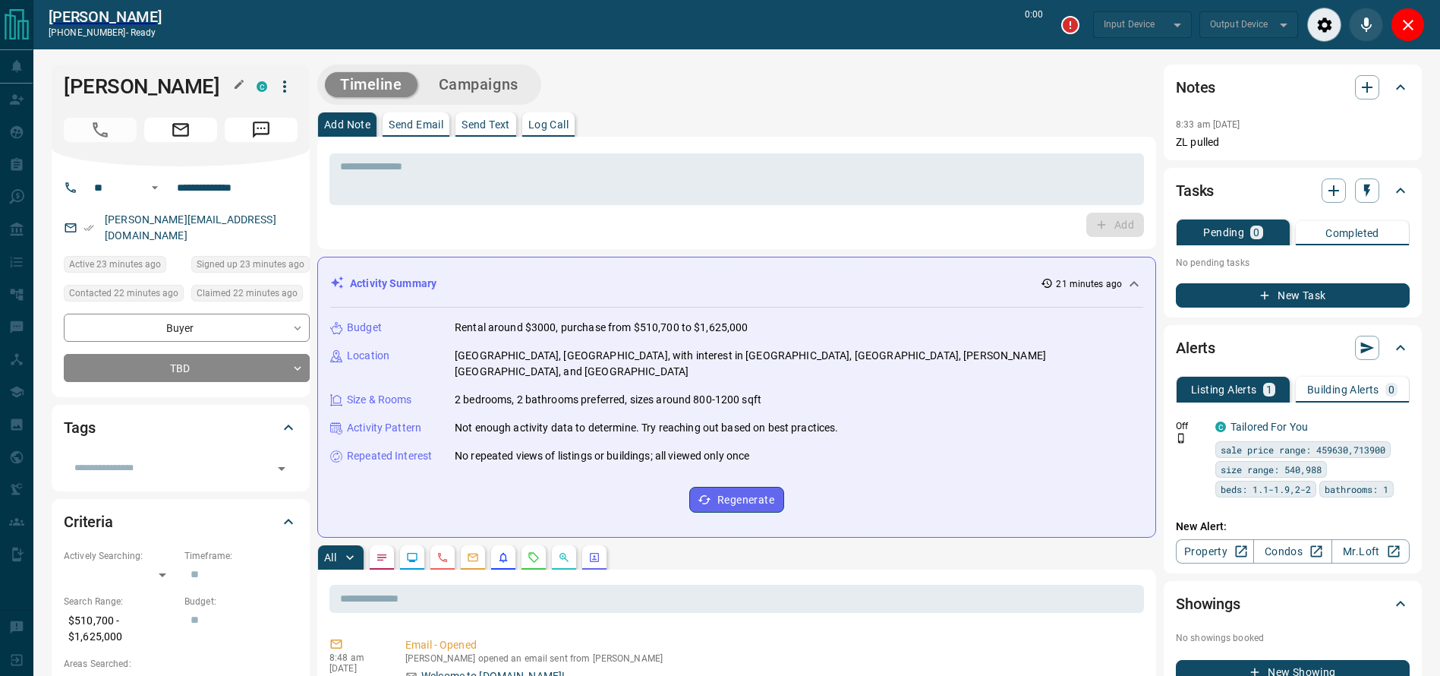  What do you see at coordinates (1293, 603) in the screenshot?
I see `div: Showings` at bounding box center [1293, 603].